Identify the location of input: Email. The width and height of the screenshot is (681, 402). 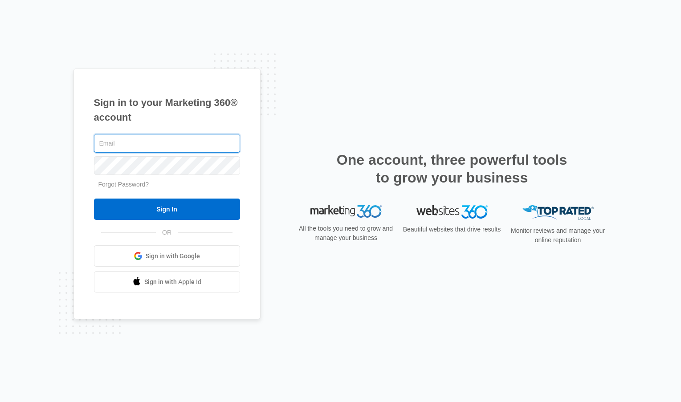
(167, 143).